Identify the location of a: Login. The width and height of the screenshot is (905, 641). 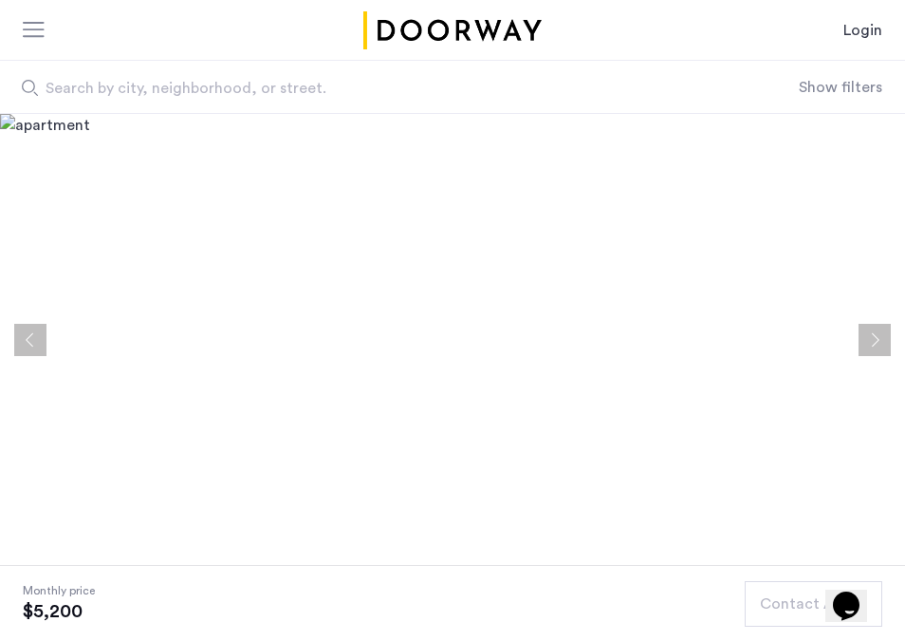
(863, 30).